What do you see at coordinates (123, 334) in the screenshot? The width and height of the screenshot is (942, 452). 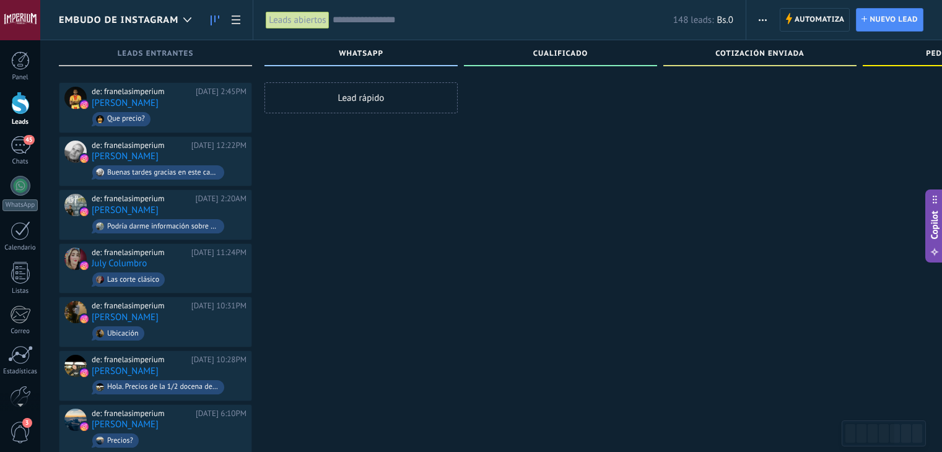 I see `div: Ubicación` at bounding box center [123, 334].